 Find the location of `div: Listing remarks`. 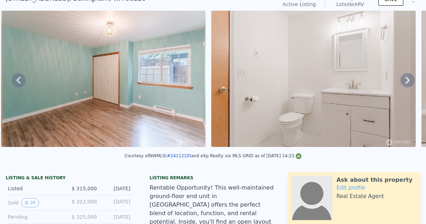

div: Listing remarks is located at coordinates (213, 178).